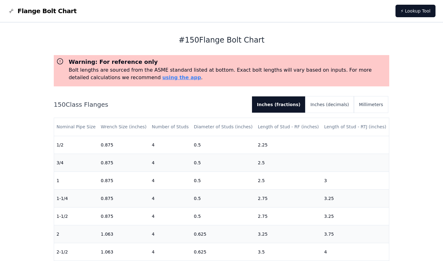 Image resolution: width=443 pixels, height=261 pixels. I want to click on h3: Warning: For reference only, so click(228, 62).